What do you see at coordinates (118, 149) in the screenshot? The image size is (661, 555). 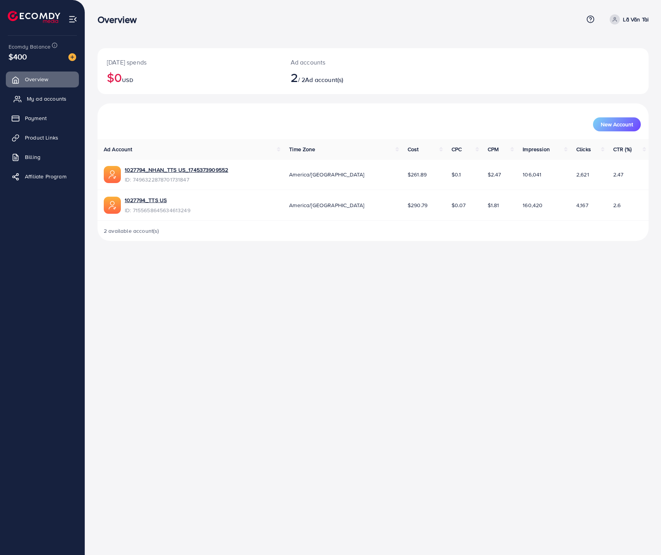 I see `span: Ad Account` at bounding box center [118, 149].